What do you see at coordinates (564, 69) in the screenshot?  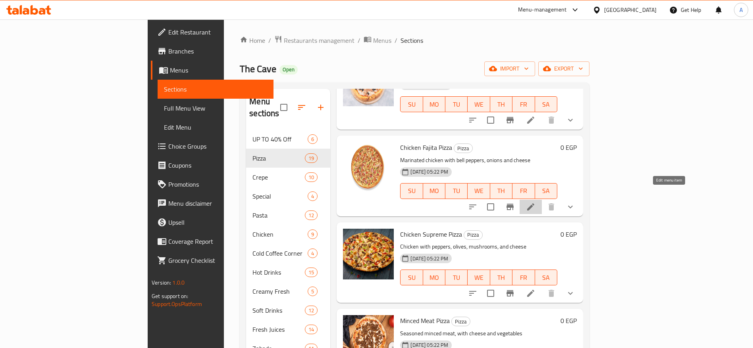 I see `button: export` at bounding box center [564, 69].